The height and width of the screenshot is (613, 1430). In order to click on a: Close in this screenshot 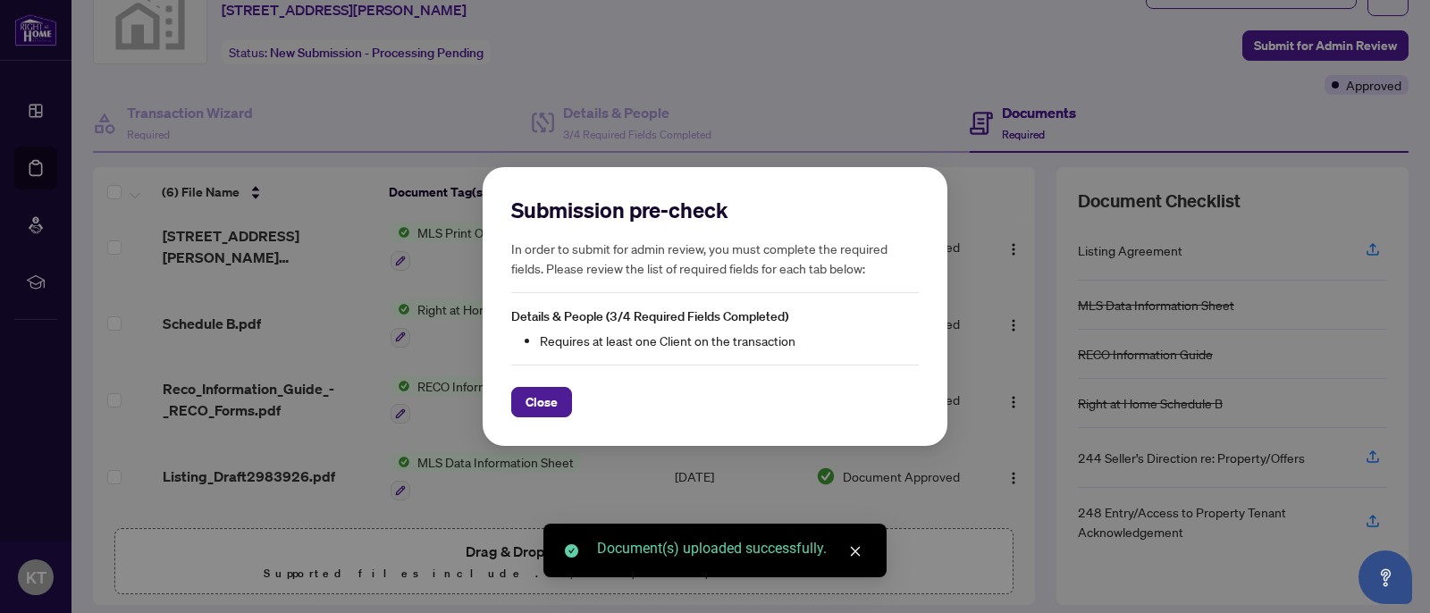, I will do `click(856, 552)`.